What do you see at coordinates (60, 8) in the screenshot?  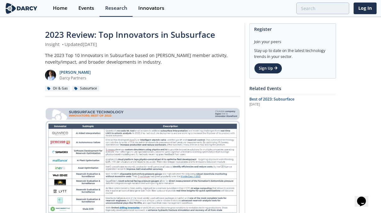 I see `div: Home` at bounding box center [60, 8].